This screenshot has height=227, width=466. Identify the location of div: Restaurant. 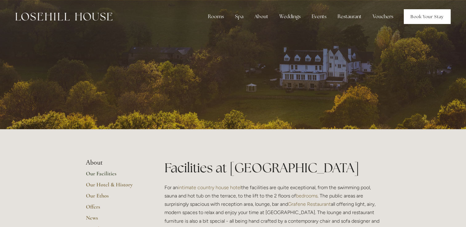
(350, 17).